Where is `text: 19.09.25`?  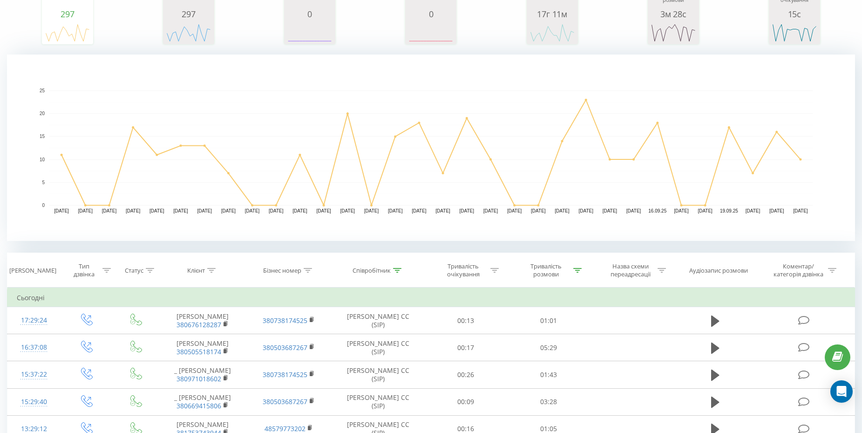
text: 19.09.25 is located at coordinates (729, 211).